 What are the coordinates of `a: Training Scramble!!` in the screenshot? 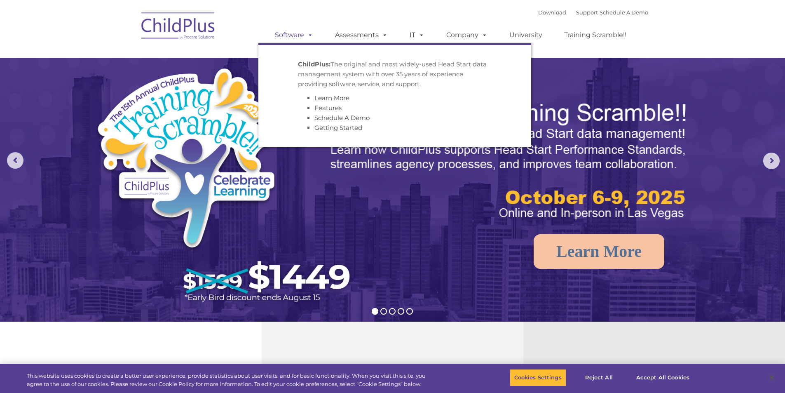 It's located at (595, 35).